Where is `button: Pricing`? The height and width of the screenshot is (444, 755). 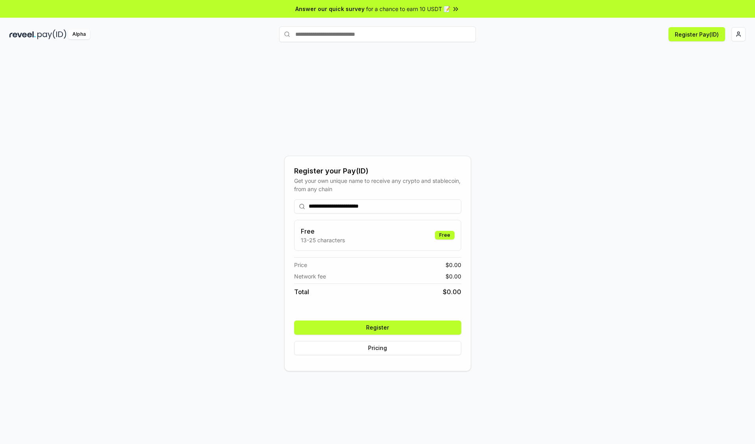
button: Pricing is located at coordinates (378, 348).